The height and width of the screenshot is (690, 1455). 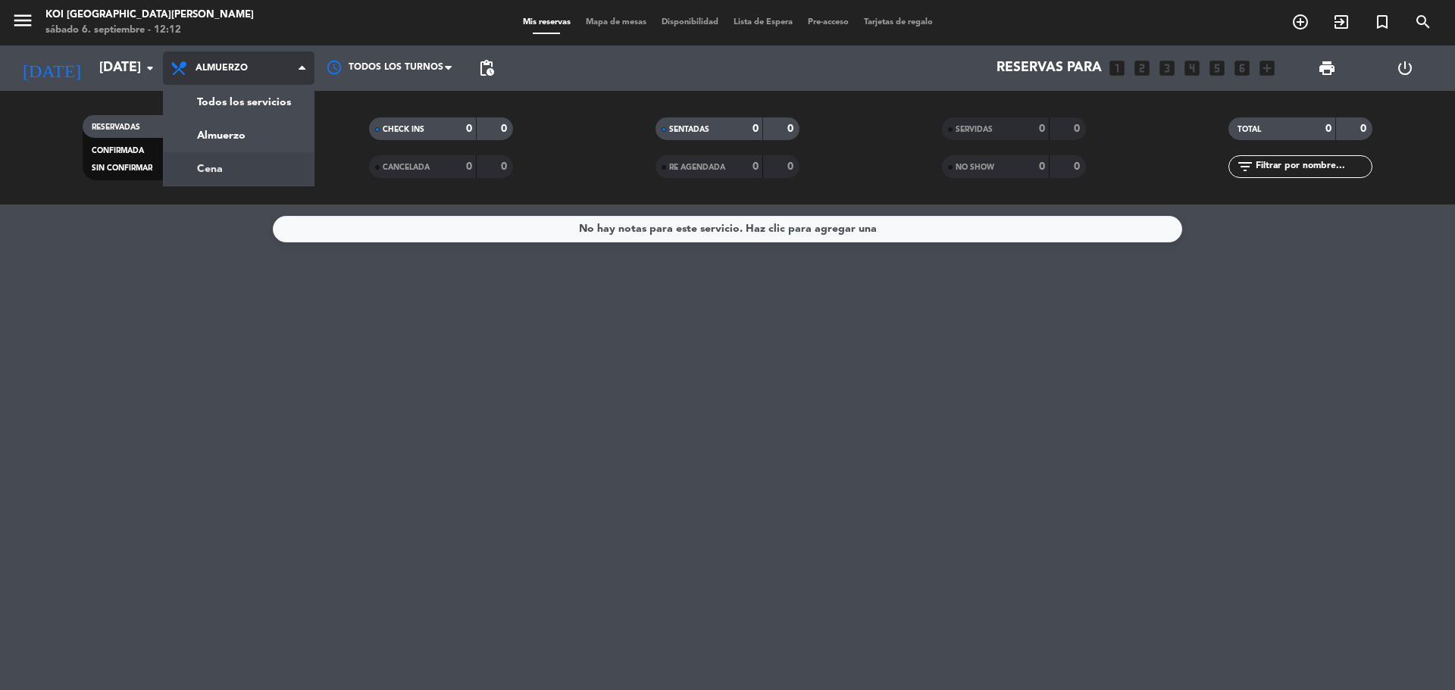 What do you see at coordinates (1249, 130) in the screenshot?
I see `span: TOTAL` at bounding box center [1249, 130].